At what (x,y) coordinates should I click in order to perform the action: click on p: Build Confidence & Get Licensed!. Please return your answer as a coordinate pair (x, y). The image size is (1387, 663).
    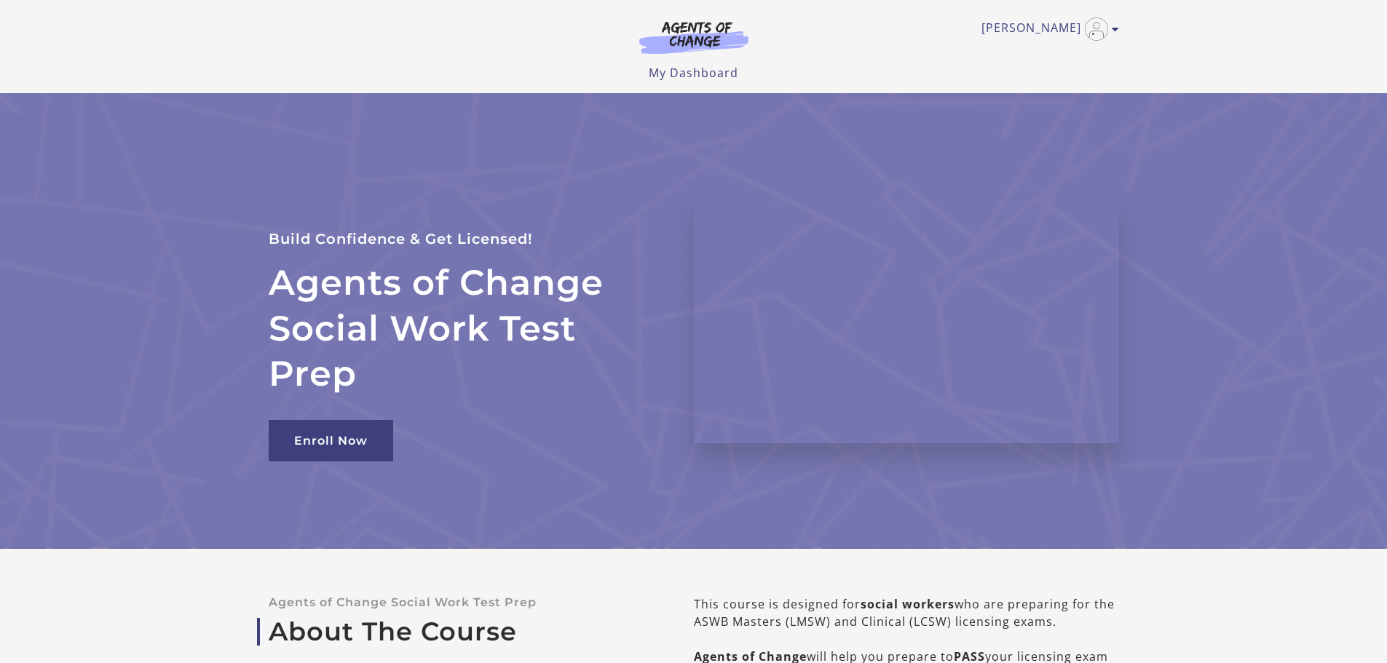
    Looking at the image, I should click on (464, 239).